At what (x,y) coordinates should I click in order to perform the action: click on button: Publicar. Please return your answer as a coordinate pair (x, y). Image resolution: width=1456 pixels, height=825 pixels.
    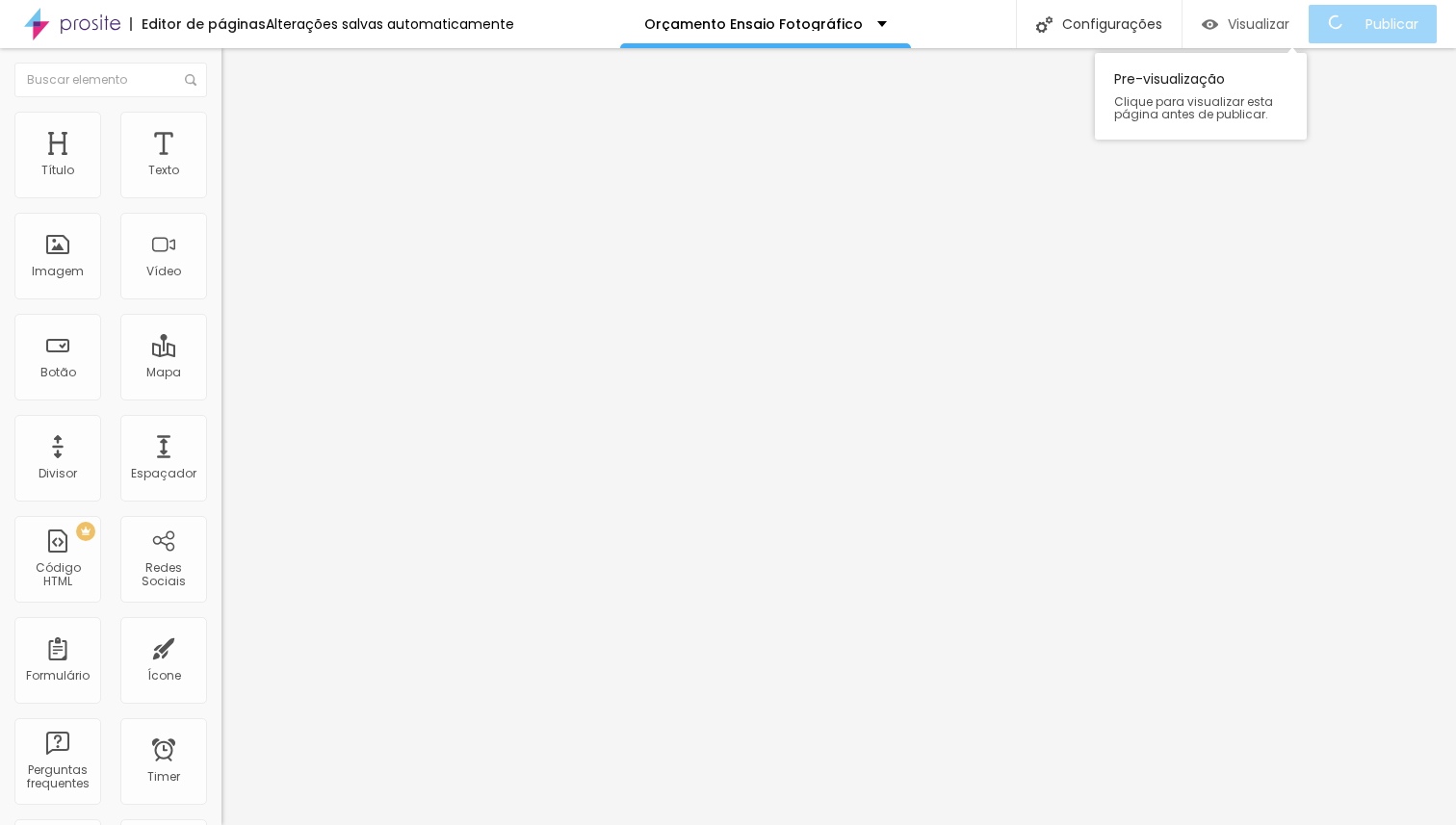
    Looking at the image, I should click on (1372, 24).